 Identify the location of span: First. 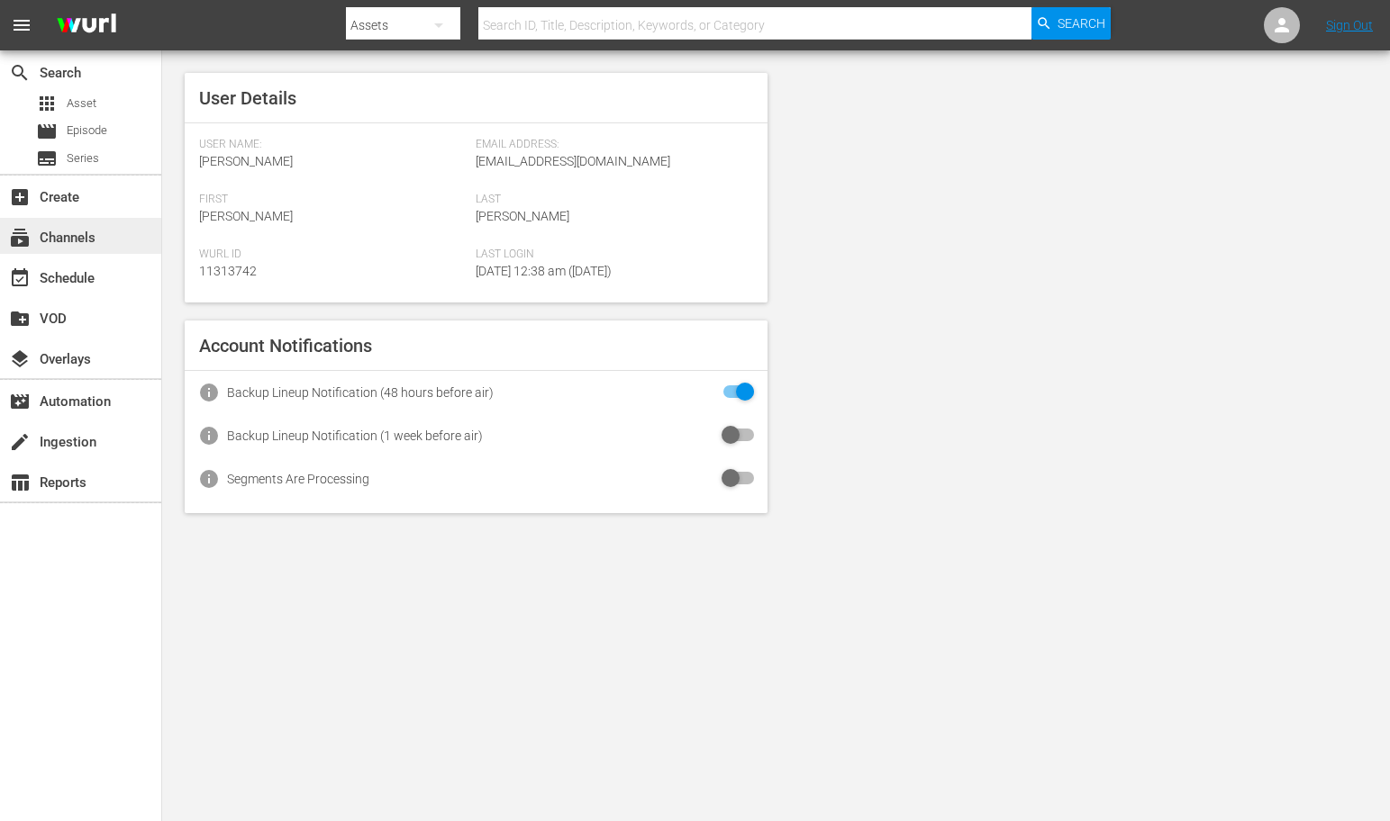
(332, 200).